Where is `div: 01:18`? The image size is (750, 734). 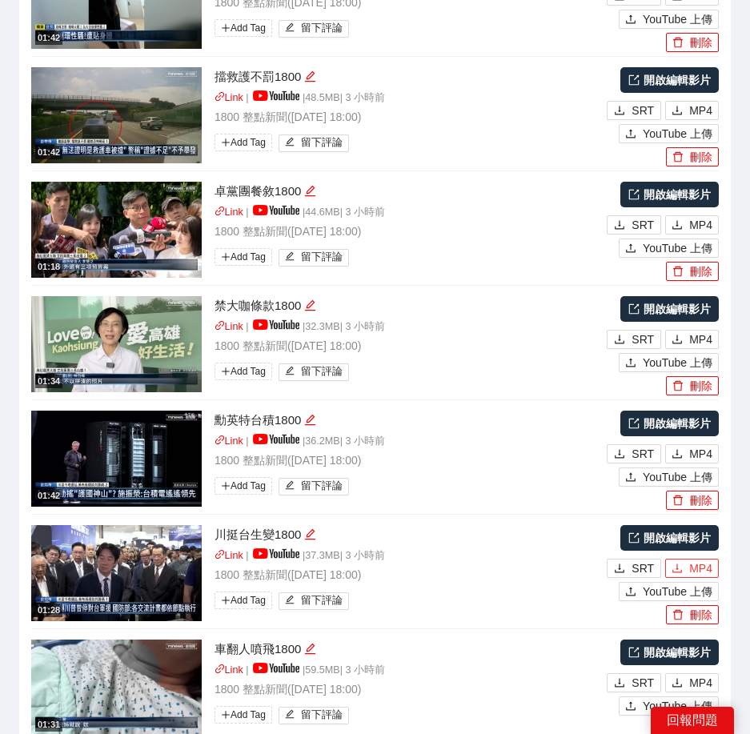
div: 01:18 is located at coordinates (49, 267).